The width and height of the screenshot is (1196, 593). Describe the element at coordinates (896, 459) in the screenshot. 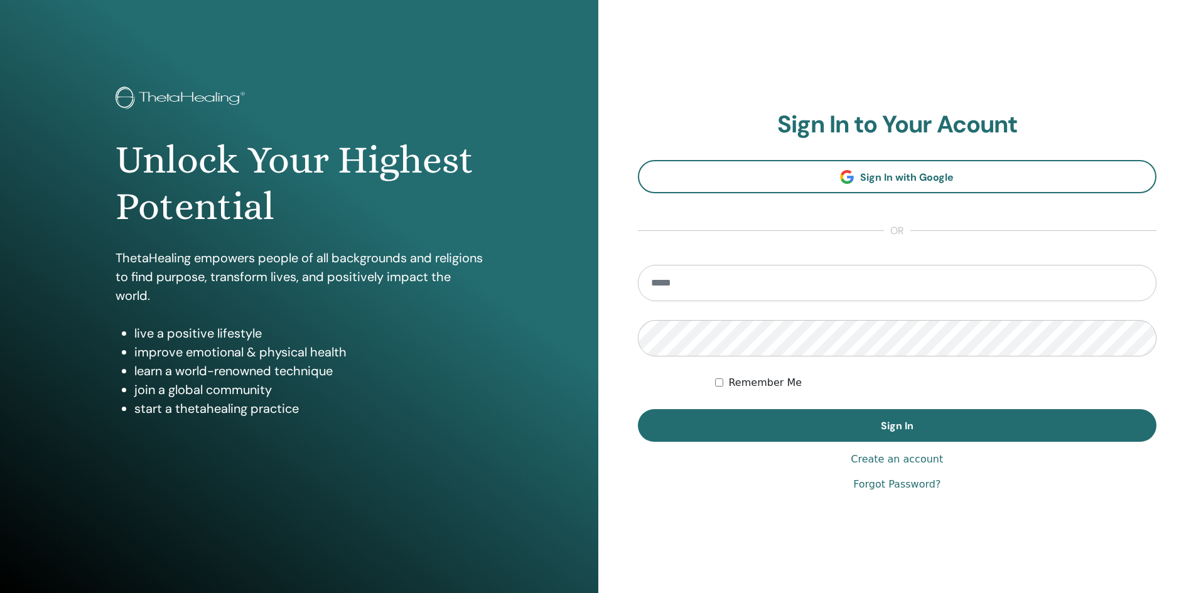

I see `a: Create an account` at that location.